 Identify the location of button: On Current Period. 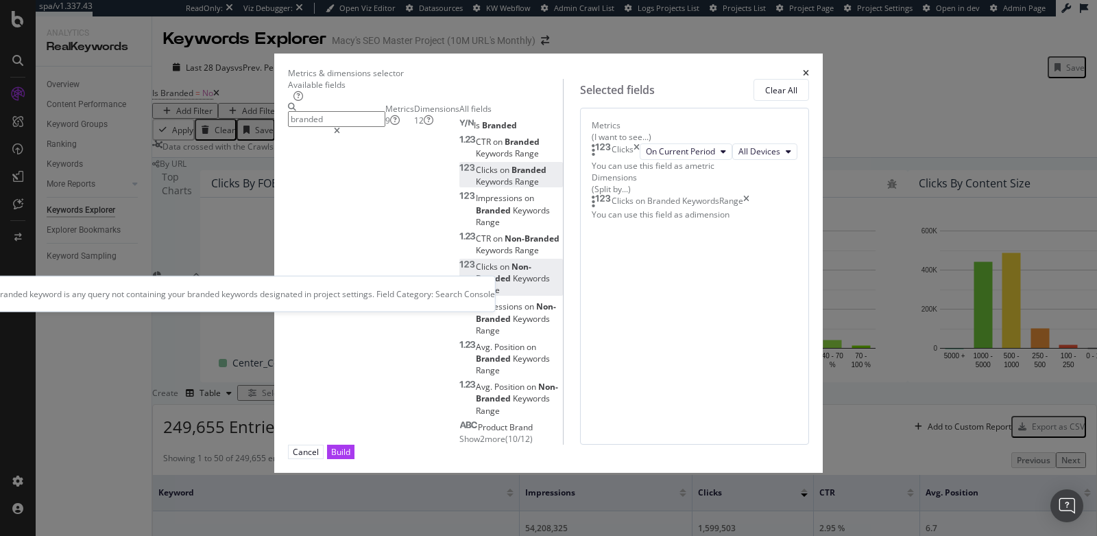
(686, 152).